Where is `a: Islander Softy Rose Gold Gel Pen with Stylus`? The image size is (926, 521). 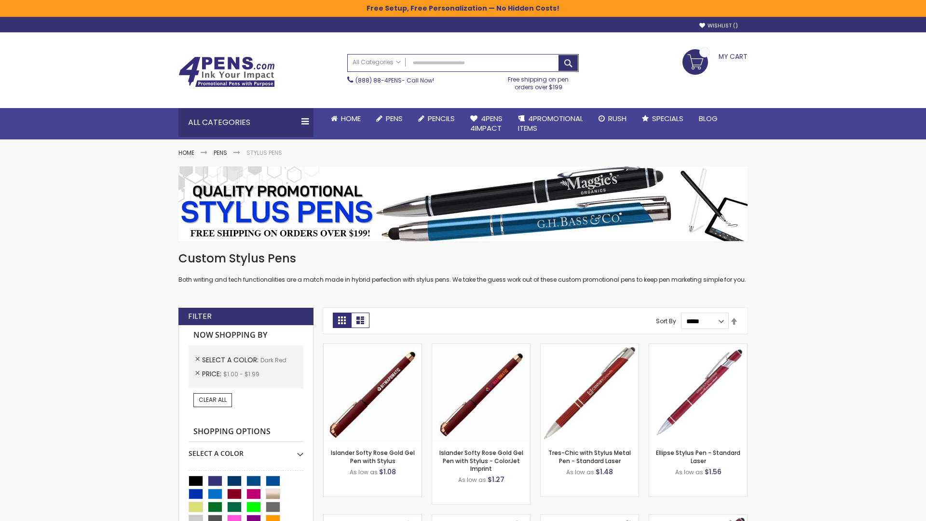
a: Islander Softy Rose Gold Gel Pen with Stylus is located at coordinates (373, 456).